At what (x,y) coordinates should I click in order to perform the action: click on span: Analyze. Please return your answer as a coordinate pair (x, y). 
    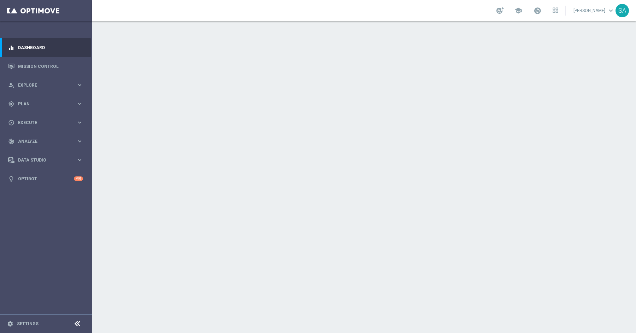
    Looking at the image, I should click on (47, 141).